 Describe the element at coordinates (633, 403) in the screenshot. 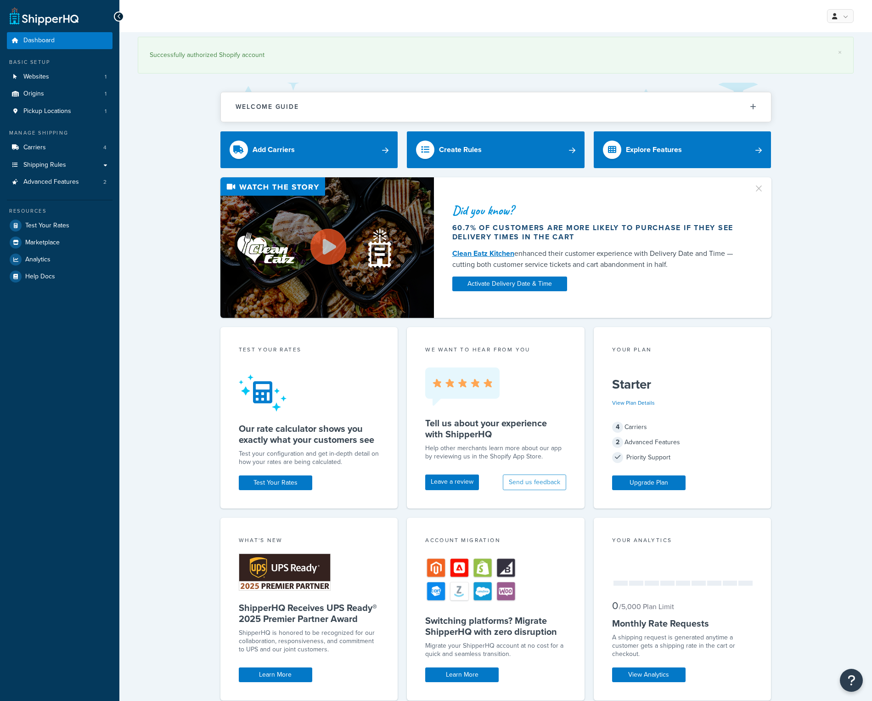

I see `a: View Plan Details` at that location.